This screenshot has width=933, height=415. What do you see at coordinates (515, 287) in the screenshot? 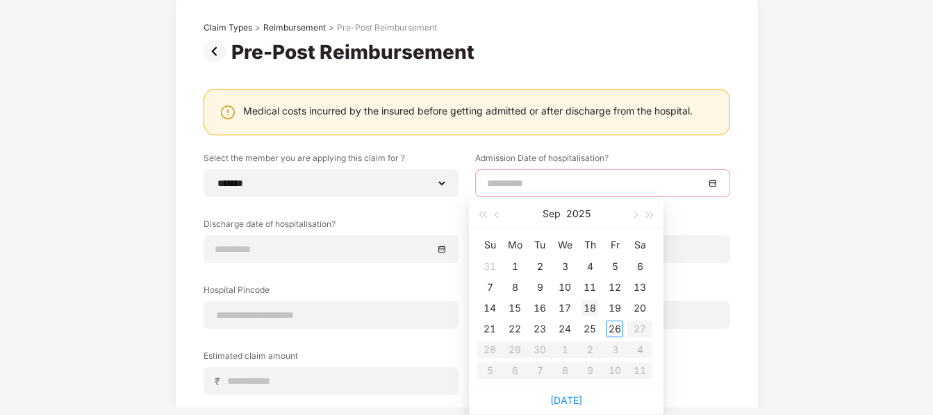
I see `td: 2025-09-08` at bounding box center [515, 287].